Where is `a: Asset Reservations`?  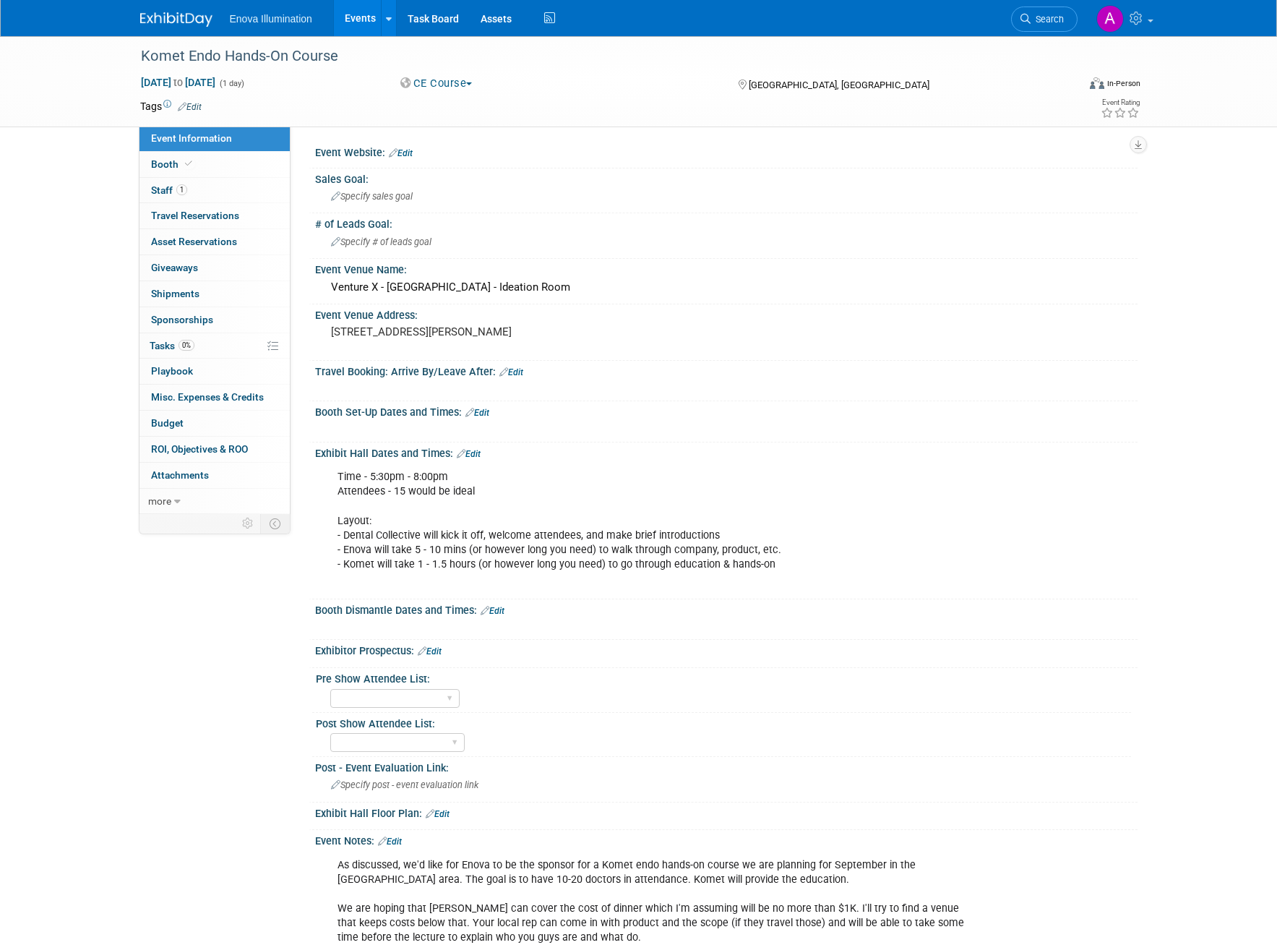
a: Asset Reservations is located at coordinates (215, 241).